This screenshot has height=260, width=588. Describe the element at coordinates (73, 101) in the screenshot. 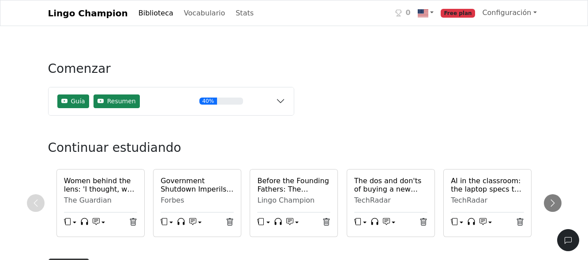

I see `button: Guía` at that location.